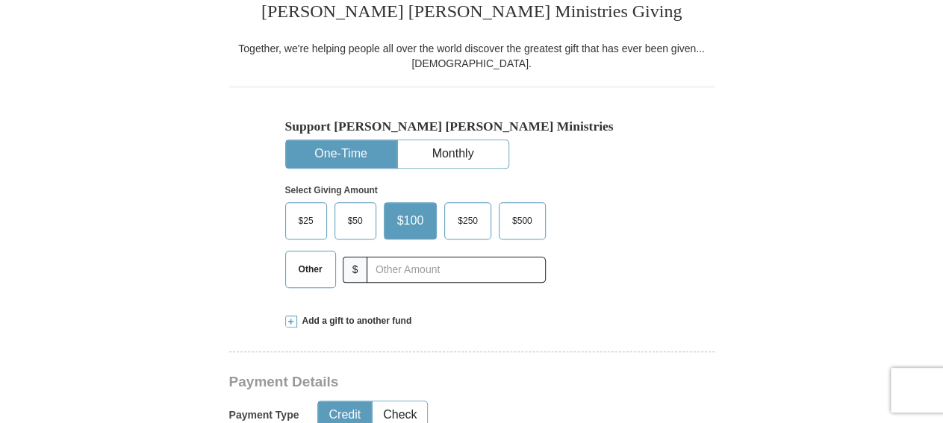 The width and height of the screenshot is (943, 423). I want to click on button: One-Time, so click(341, 154).